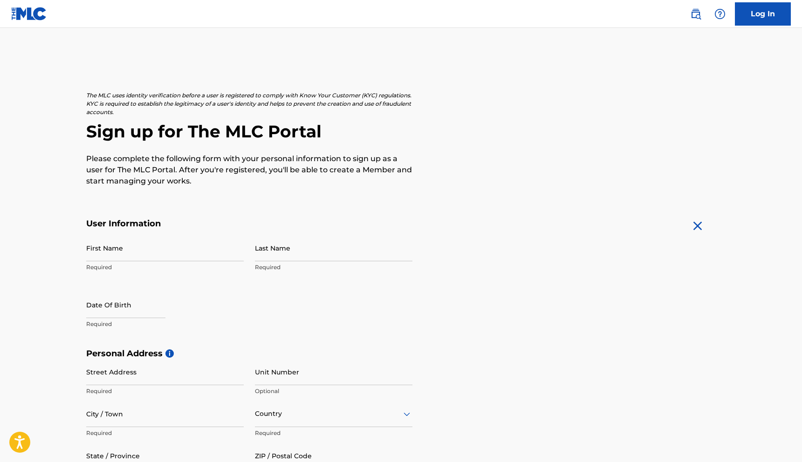  I want to click on h2: Sign up for The MLC Portal, so click(401, 131).